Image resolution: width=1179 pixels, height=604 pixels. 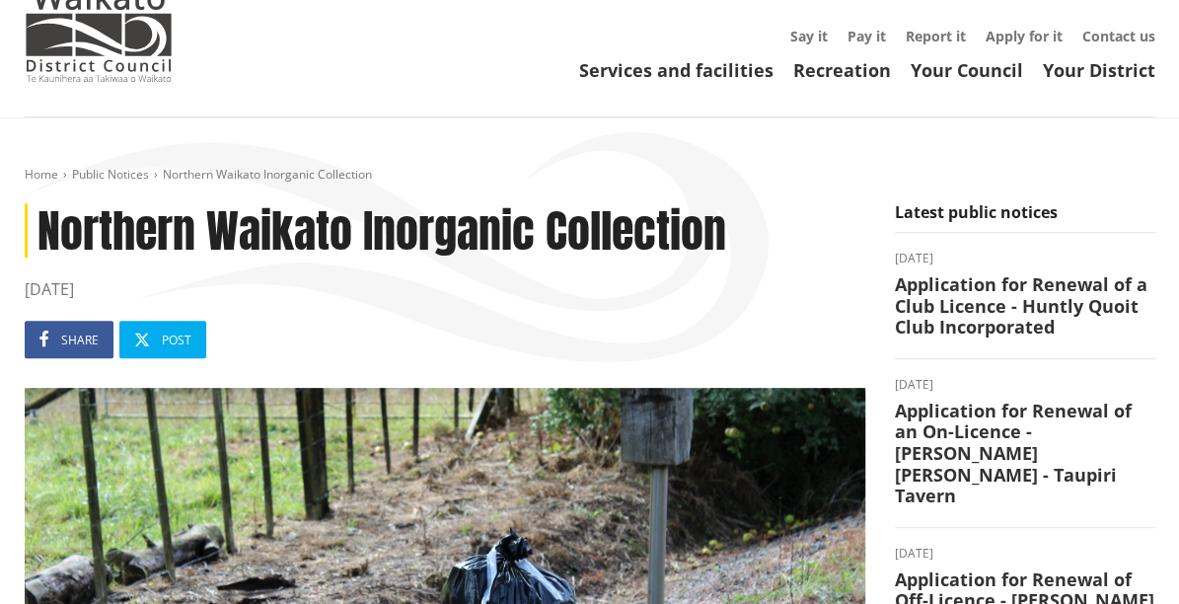 What do you see at coordinates (41, 174) in the screenshot?
I see `a: Home` at bounding box center [41, 174].